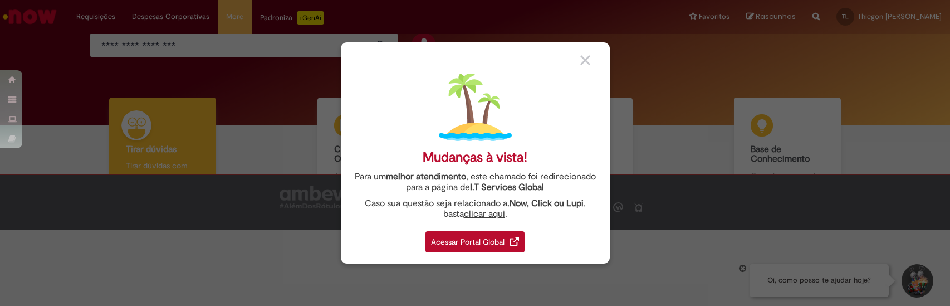  Describe the element at coordinates (514, 241) in the screenshot. I see `img: redirect_link.png` at that location.